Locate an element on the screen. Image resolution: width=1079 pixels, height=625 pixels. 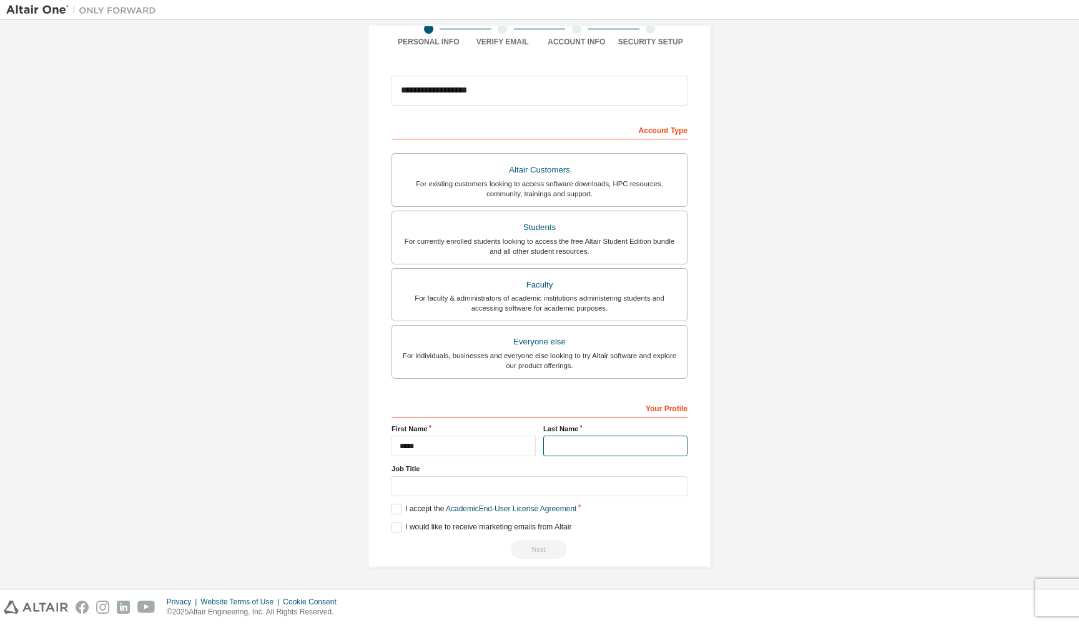
label: Last Name is located at coordinates (615, 428).